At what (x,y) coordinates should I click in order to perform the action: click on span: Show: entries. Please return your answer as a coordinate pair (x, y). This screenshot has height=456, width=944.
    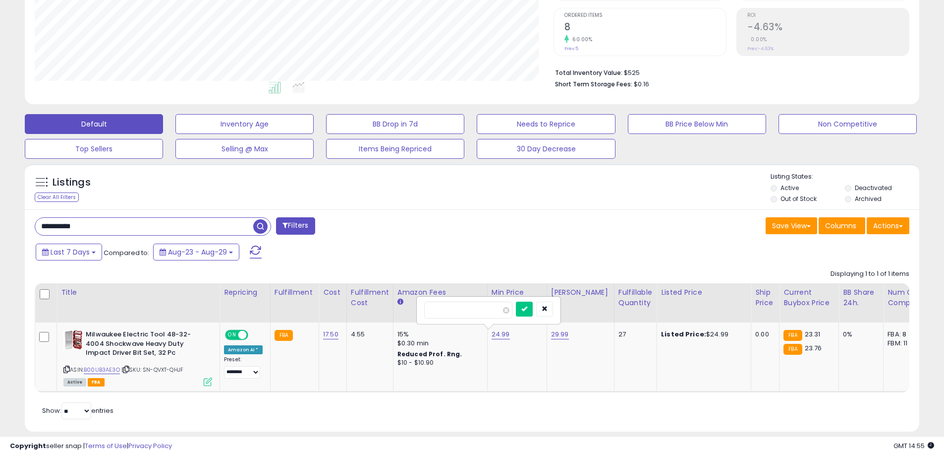
    Looking at the image, I should click on (78, 410).